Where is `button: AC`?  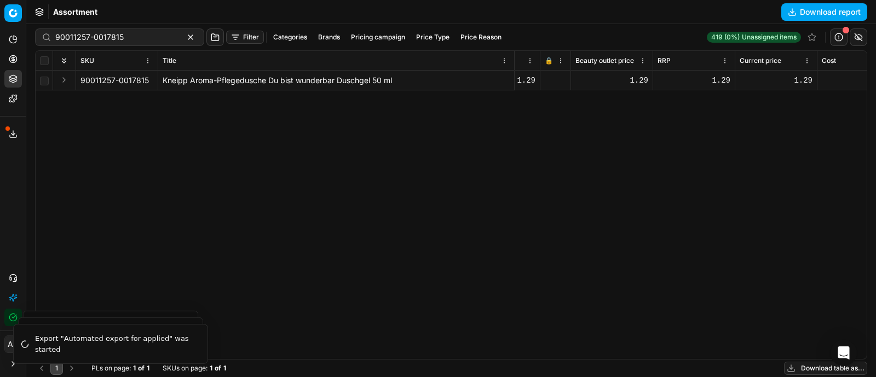 button: AC is located at coordinates (13, 344).